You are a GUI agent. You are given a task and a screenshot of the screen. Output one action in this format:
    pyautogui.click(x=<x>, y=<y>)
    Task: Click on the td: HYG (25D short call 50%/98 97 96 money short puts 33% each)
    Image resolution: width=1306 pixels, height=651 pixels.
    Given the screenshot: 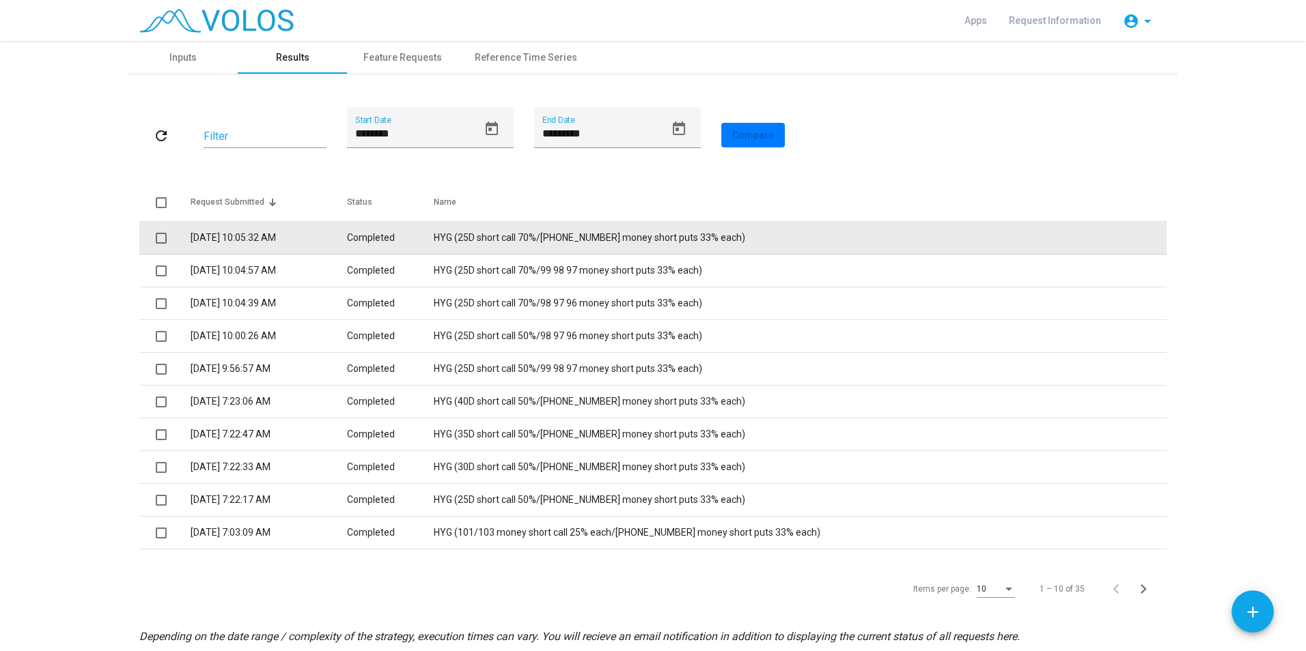 What is the action you would take?
    pyautogui.click(x=800, y=337)
    